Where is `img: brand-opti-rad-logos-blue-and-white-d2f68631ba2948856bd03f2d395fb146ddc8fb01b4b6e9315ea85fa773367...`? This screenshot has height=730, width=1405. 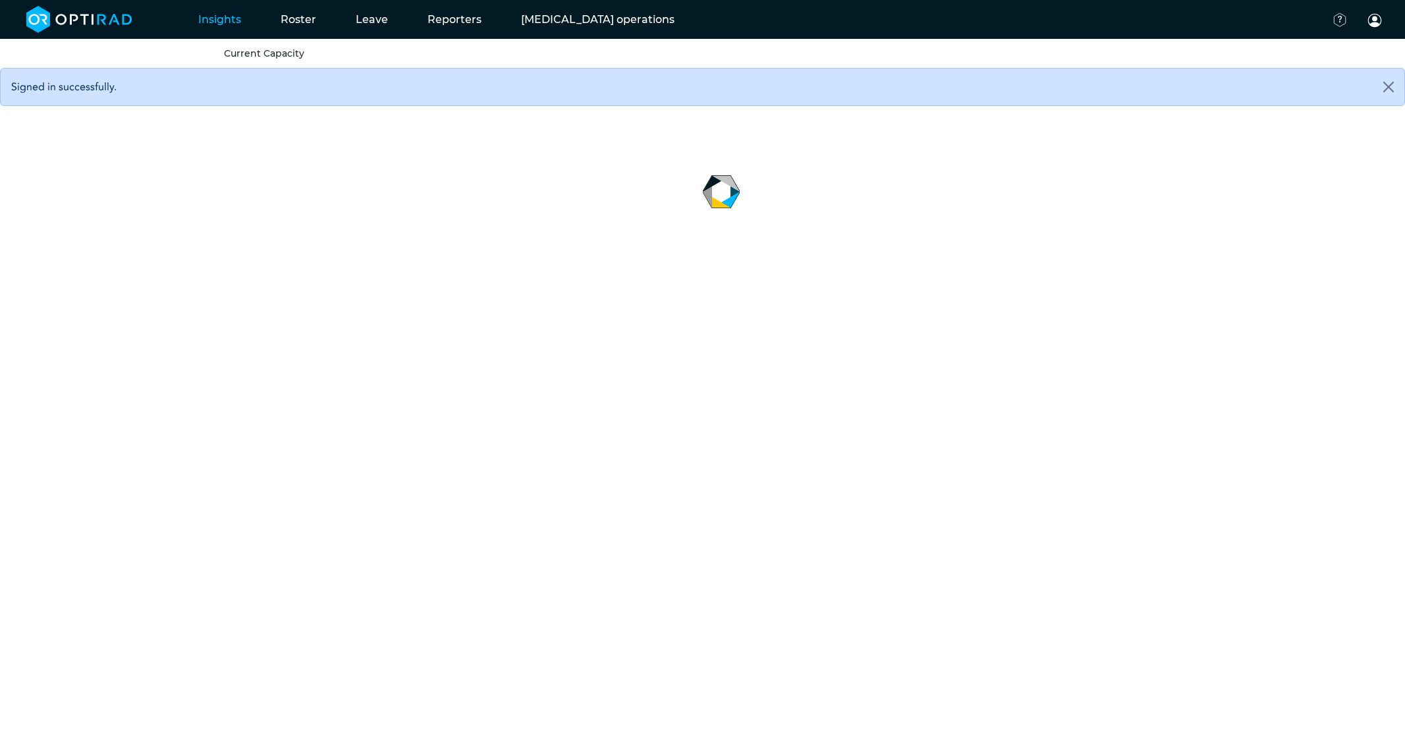 img: brand-opti-rad-logos-blue-and-white-d2f68631ba2948856bd03f2d395fb146ddc8fb01b4b6e9315ea85fa773367... is located at coordinates (79, 19).